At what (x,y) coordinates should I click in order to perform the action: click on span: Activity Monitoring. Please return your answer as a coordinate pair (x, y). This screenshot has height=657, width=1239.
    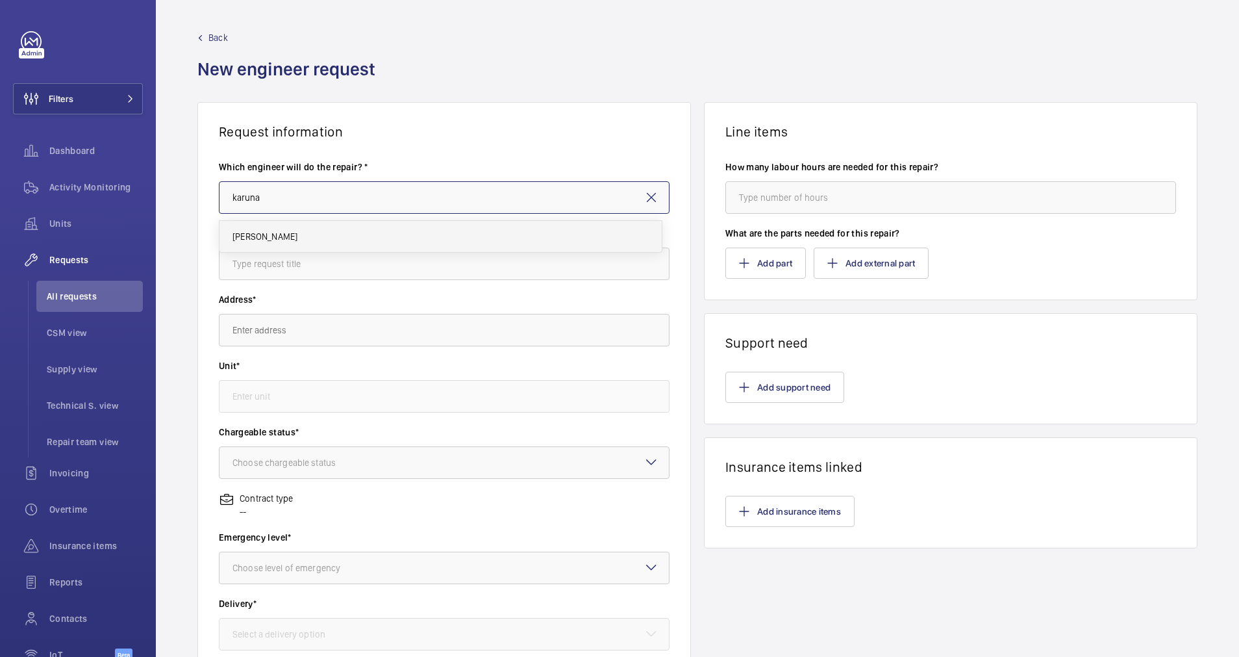
    Looking at the image, I should click on (96, 187).